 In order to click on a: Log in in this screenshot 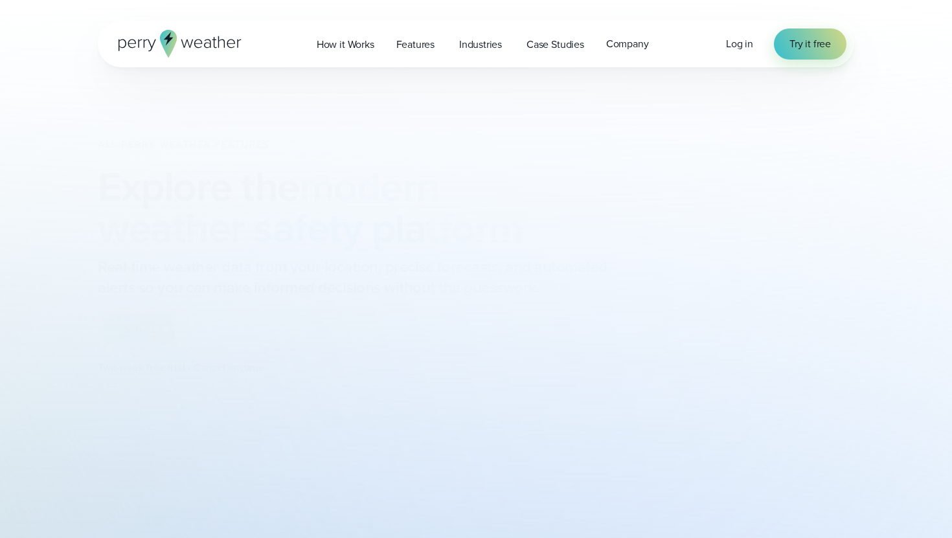, I will do `click(739, 44)`.